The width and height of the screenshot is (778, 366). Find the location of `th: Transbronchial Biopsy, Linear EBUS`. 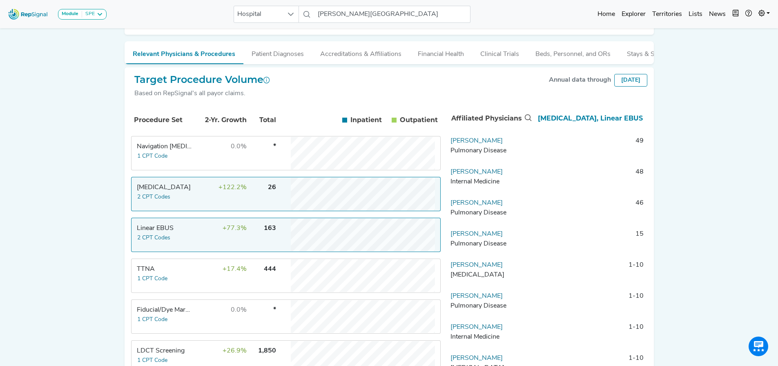

th: Transbronchial Biopsy, Linear EBUS is located at coordinates (590, 118).